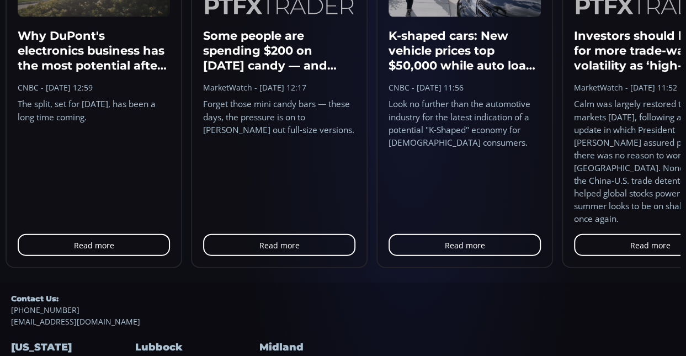 This screenshot has height=356, width=686. What do you see at coordinates (220, 31) in the screenshot?
I see `div: L` at bounding box center [220, 31].